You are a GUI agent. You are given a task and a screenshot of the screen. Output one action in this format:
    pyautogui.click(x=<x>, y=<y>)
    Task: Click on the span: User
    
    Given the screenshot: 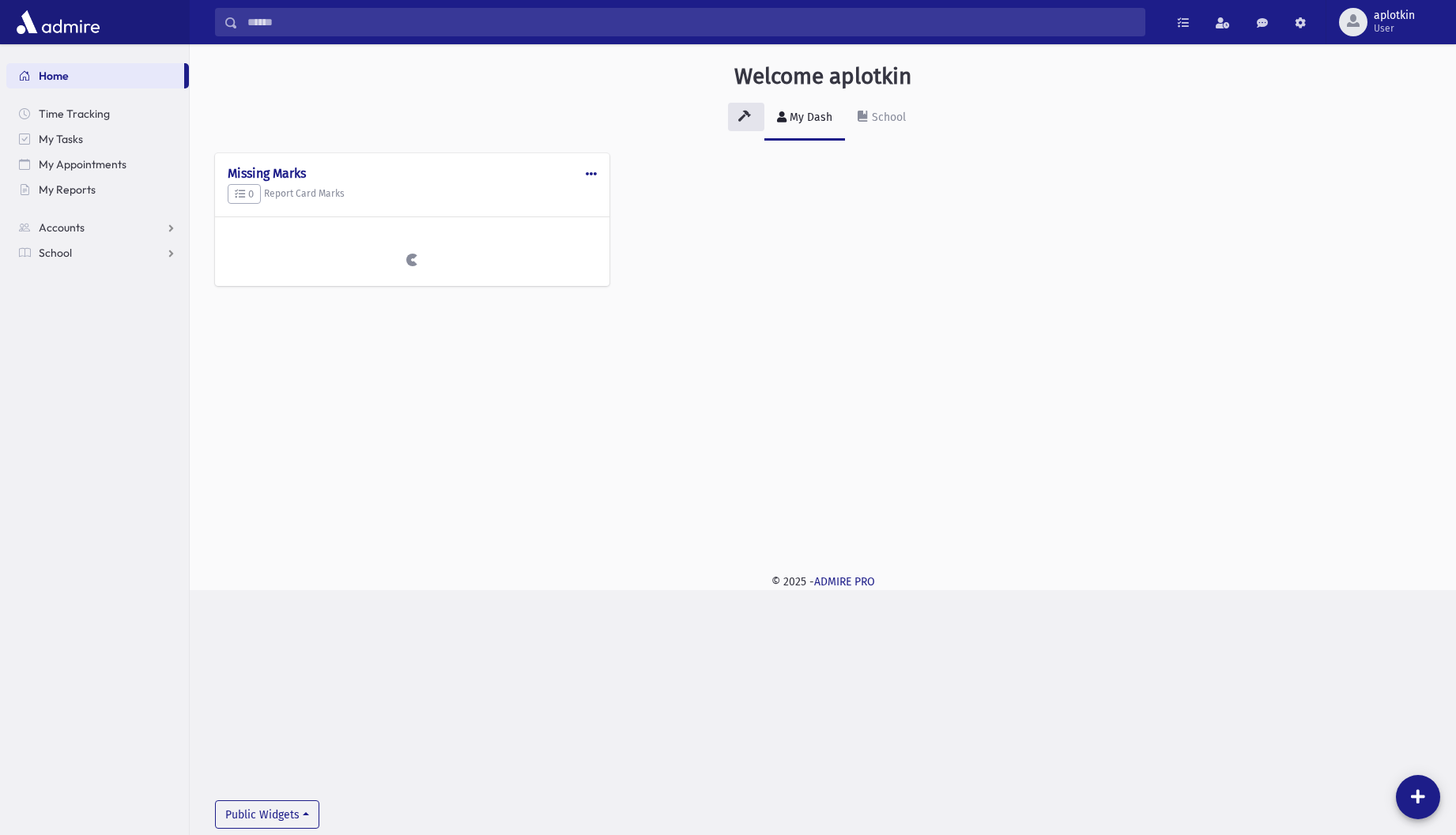 What is the action you would take?
    pyautogui.click(x=1395, y=28)
    